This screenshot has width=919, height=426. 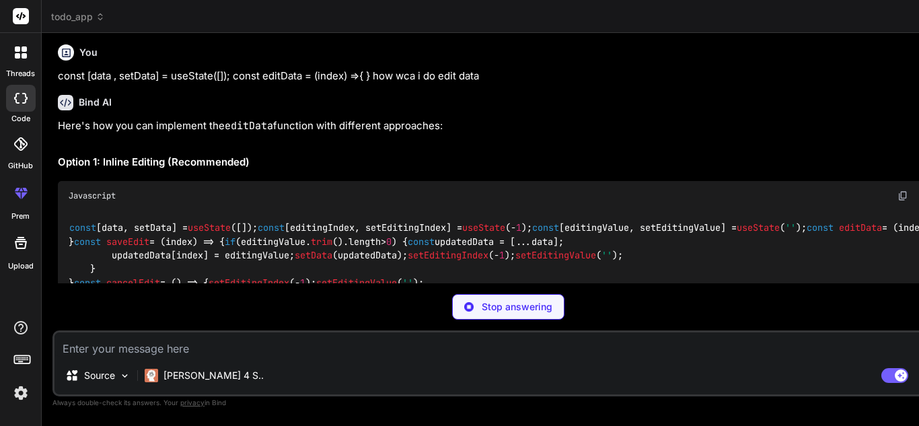 I want to click on label: prem, so click(x=20, y=216).